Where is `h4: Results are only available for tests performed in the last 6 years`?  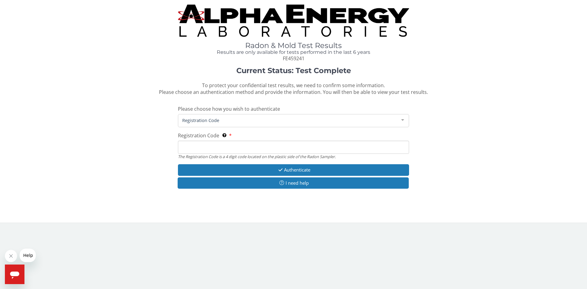 h4: Results are only available for tests performed in the last 6 years is located at coordinates (294, 52).